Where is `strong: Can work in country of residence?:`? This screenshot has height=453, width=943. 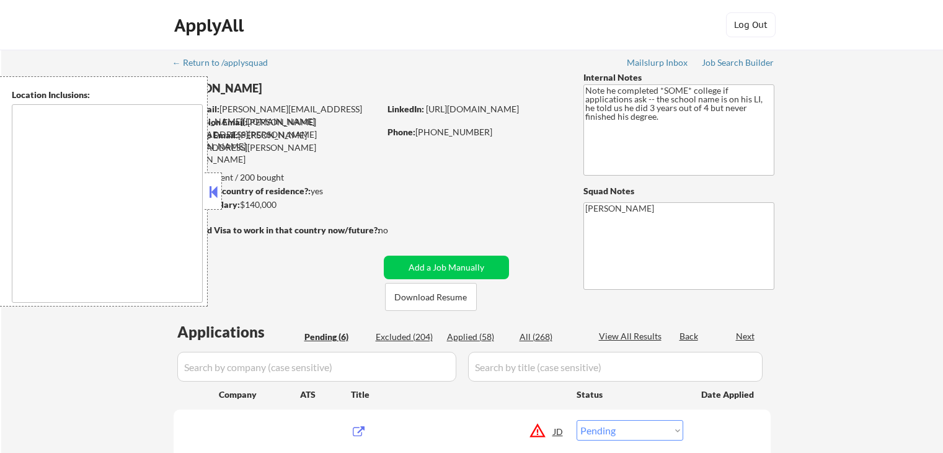
strong: Can work in country of residence?: is located at coordinates (242, 190).